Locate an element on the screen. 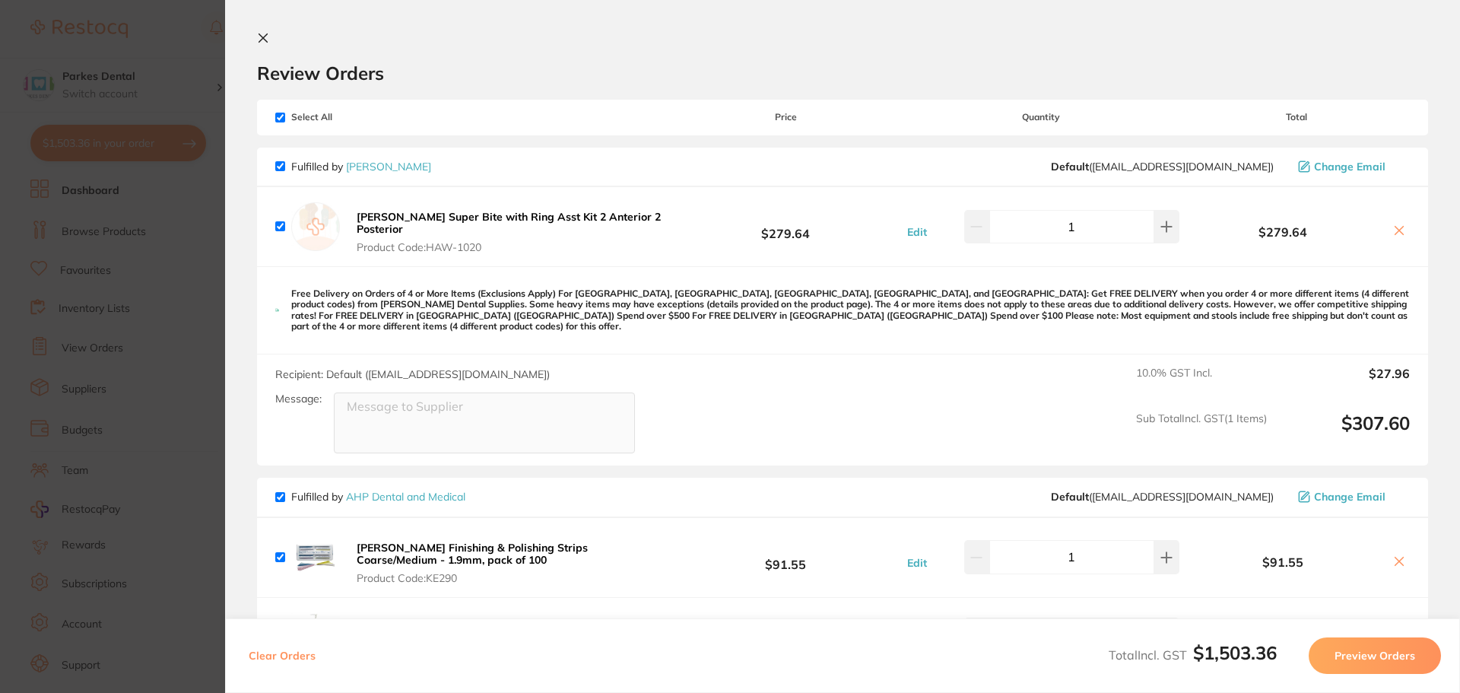 The width and height of the screenshot is (1460, 693). output: $307.60 is located at coordinates (1344, 433).